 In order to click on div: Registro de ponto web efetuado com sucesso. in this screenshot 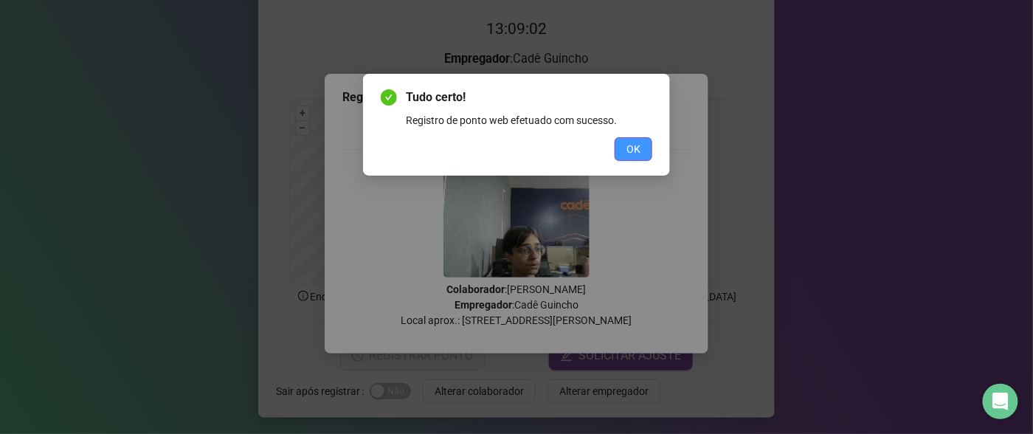, I will do `click(529, 120)`.